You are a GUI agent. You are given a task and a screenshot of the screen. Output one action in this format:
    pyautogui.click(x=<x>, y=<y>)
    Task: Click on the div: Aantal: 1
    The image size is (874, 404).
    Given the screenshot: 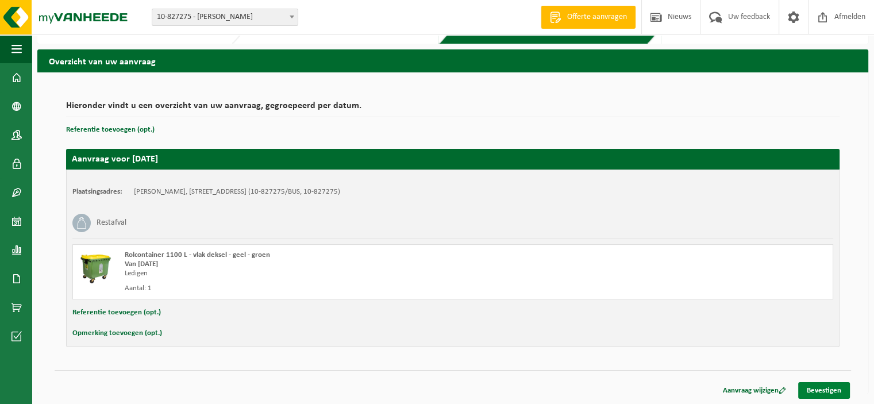 What is the action you would take?
    pyautogui.click(x=311, y=288)
    